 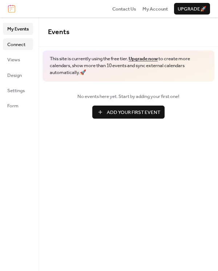 What do you see at coordinates (13, 106) in the screenshot?
I see `span: Form` at bounding box center [13, 106].